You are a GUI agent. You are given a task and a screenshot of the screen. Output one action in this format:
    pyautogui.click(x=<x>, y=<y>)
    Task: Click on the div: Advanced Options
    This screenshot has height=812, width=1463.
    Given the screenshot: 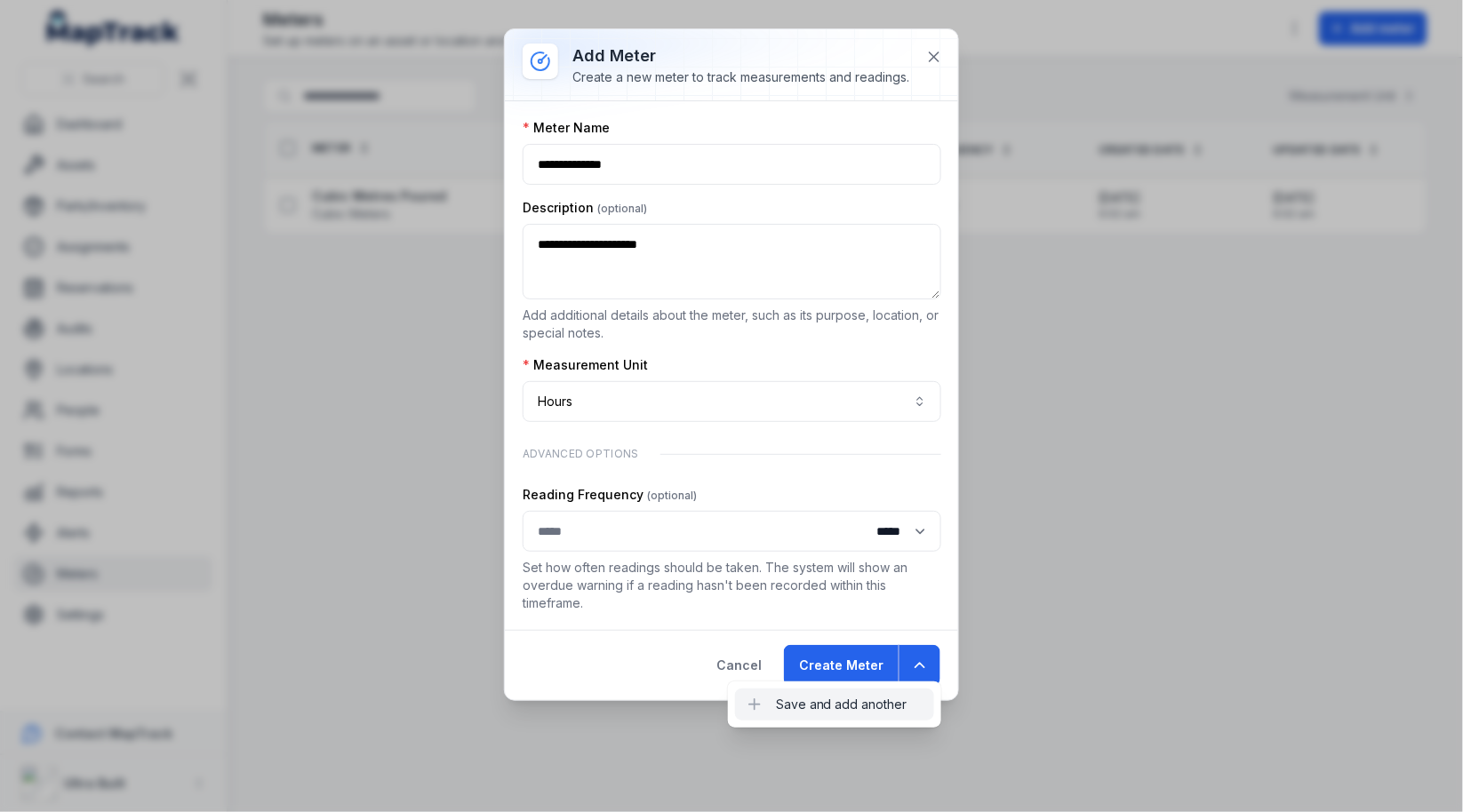 What is the action you would take?
    pyautogui.click(x=732, y=454)
    